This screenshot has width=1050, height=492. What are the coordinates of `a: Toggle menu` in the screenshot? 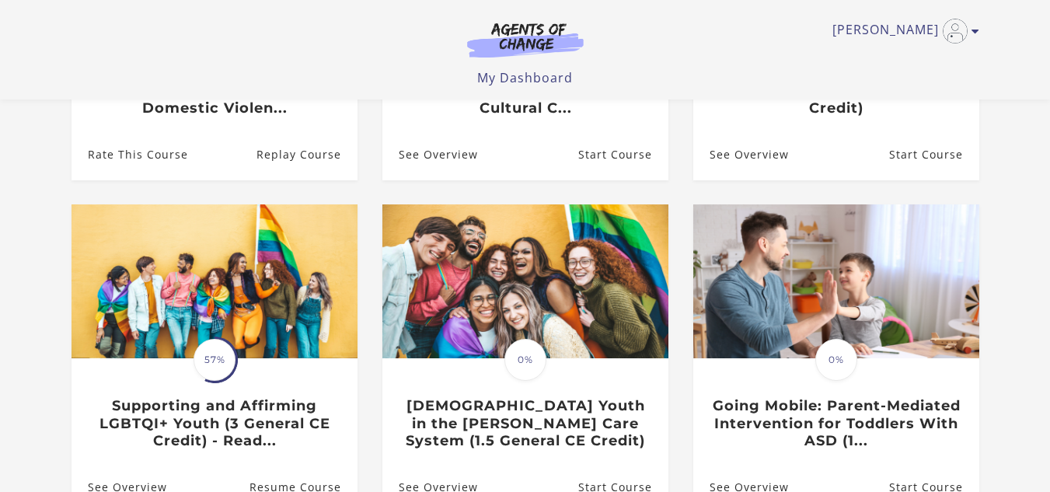 It's located at (901, 31).